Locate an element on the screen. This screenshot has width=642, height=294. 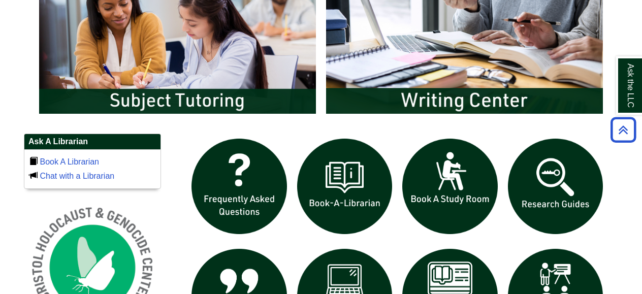
a: Book A Librarian is located at coordinates (69, 161).